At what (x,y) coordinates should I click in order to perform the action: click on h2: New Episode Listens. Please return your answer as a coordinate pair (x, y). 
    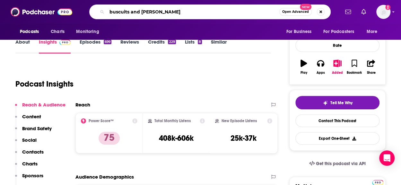
    Looking at the image, I should click on (239, 121).